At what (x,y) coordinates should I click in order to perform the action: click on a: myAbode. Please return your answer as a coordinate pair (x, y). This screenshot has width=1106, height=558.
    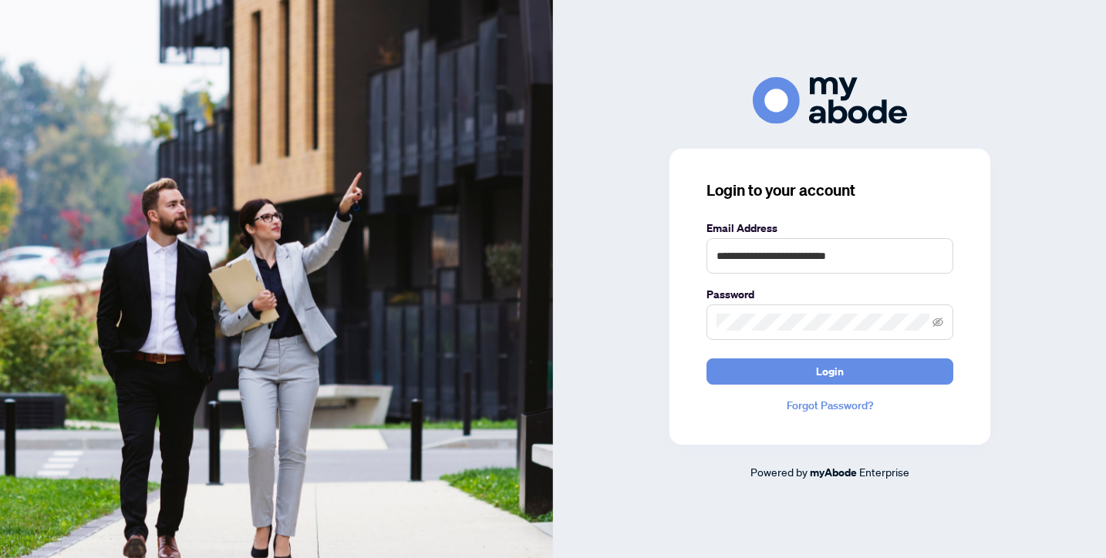
    Looking at the image, I should click on (833, 473).